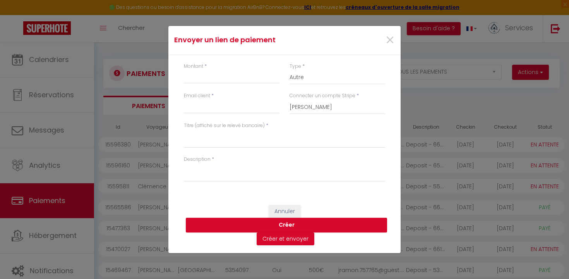 The height and width of the screenshot is (279, 569). What do you see at coordinates (265, 40) in the screenshot?
I see `h4: Envoyer un lien de paiement` at bounding box center [265, 40].